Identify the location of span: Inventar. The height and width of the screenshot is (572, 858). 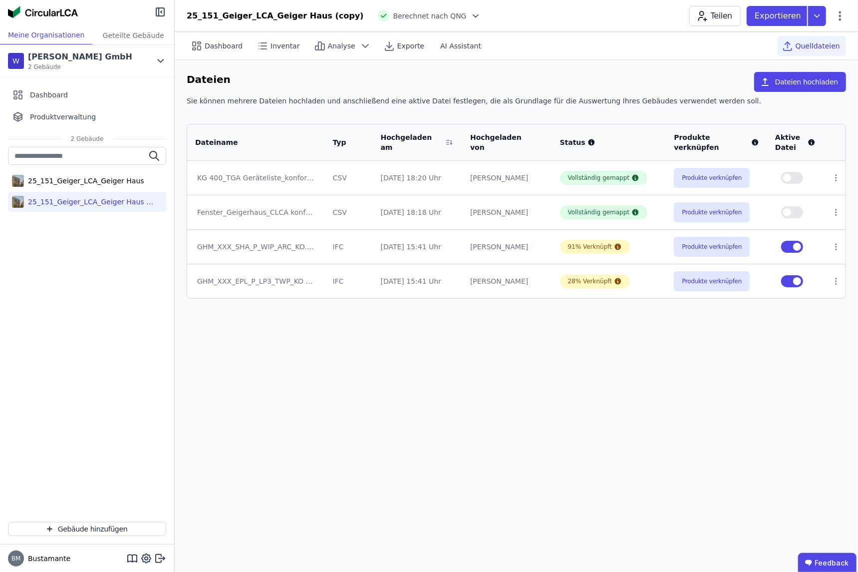
(285, 46).